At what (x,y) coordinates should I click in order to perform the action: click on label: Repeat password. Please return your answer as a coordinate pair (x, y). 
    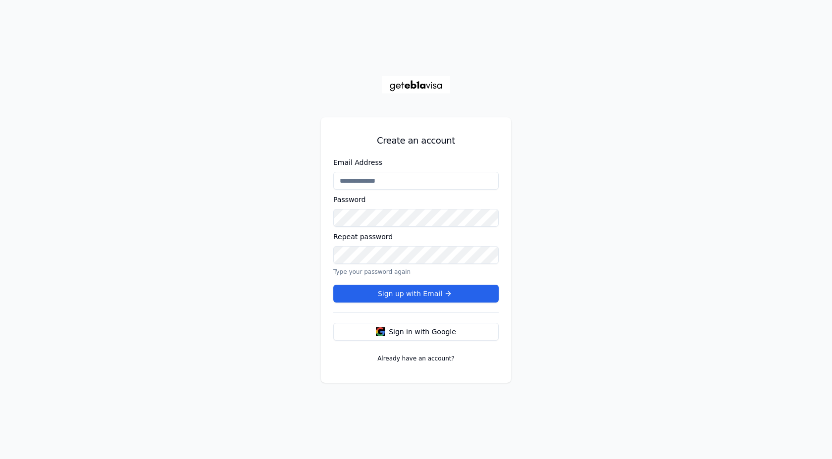
    Looking at the image, I should click on (363, 237).